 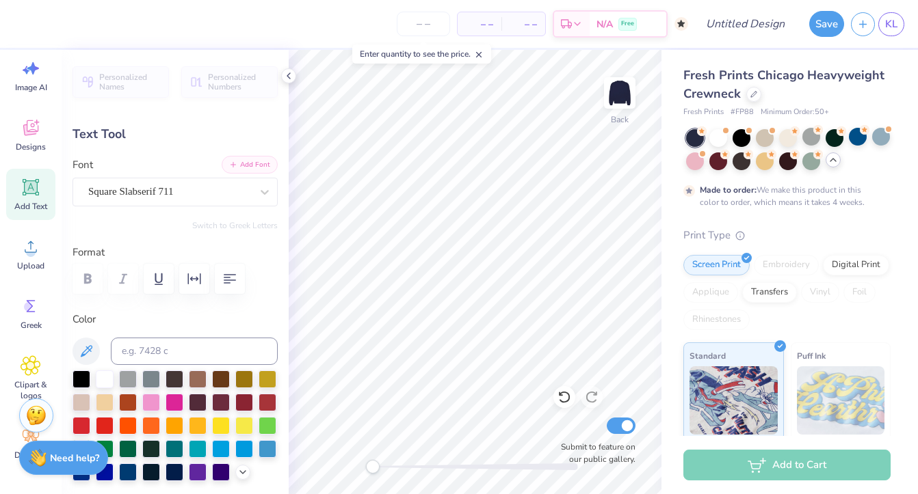 I want to click on span: Puff Ink, so click(x=811, y=356).